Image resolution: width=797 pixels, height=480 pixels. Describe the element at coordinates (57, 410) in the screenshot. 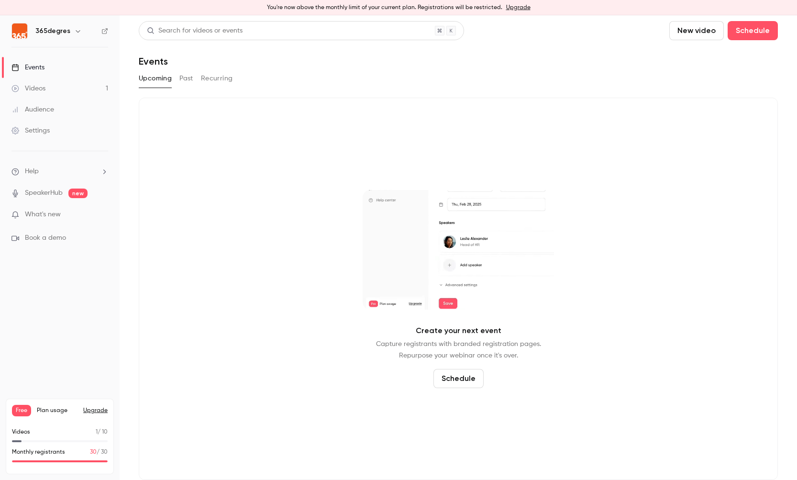

I see `span: Plan usage` at that location.